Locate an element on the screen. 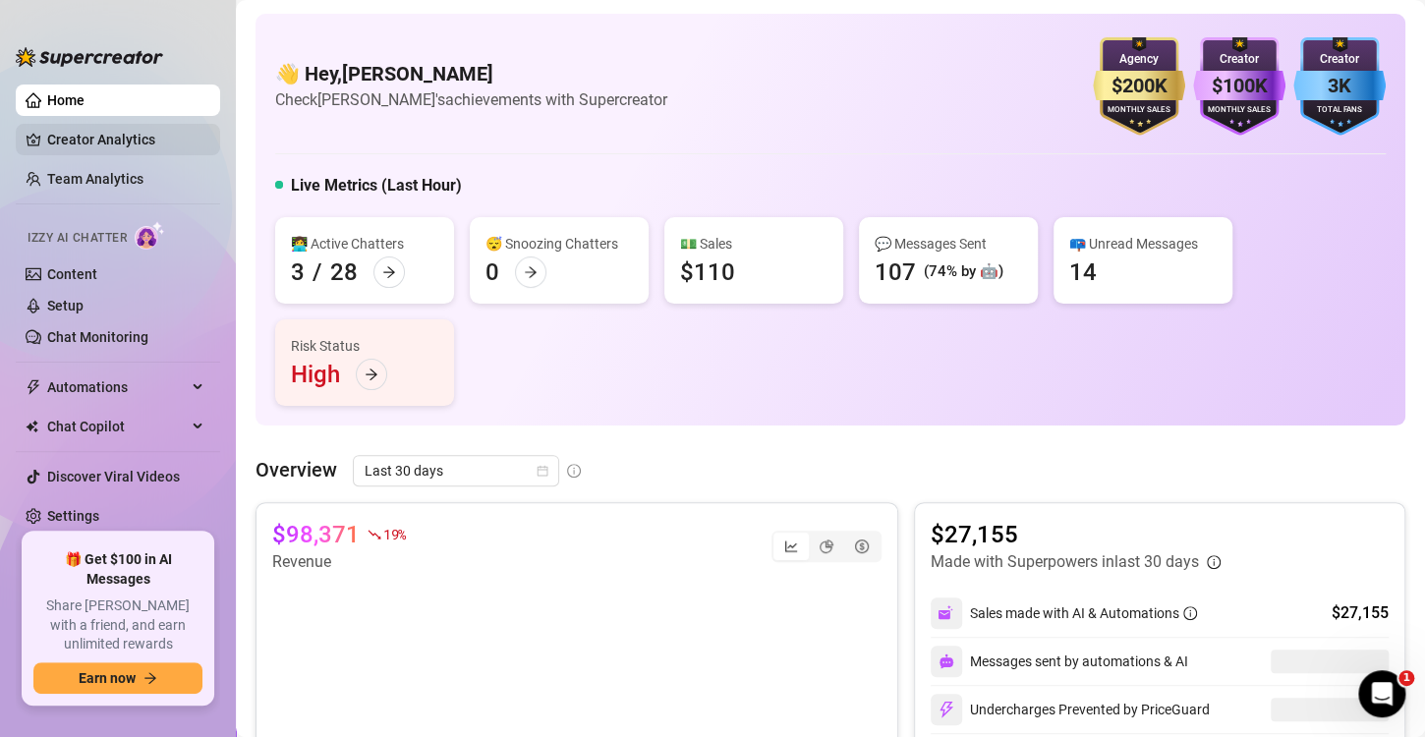 The height and width of the screenshot is (737, 1425). span: pie-chart is located at coordinates (827, 547).